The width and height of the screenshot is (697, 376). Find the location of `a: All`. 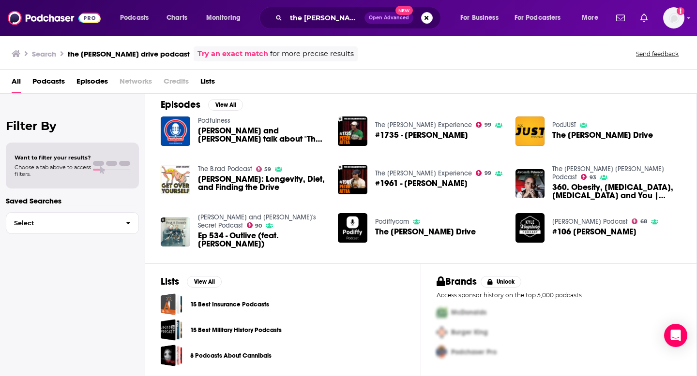

a: All is located at coordinates (16, 83).